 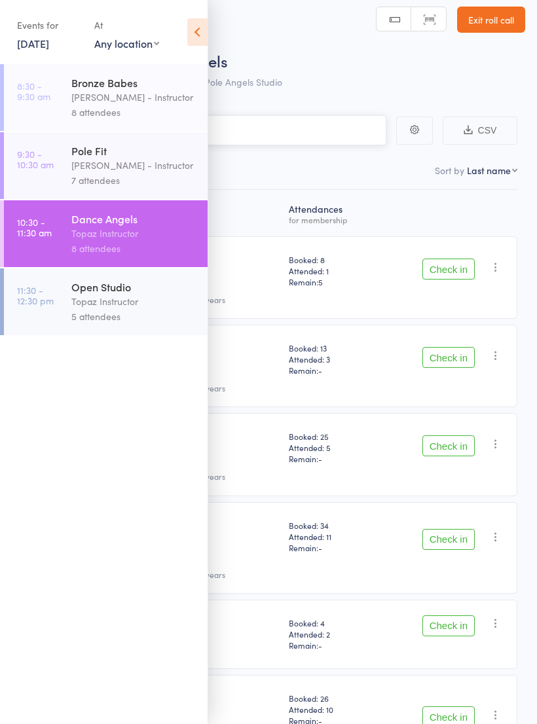 What do you see at coordinates (331, 436) in the screenshot?
I see `span: Booked: 25` at bounding box center [331, 436].